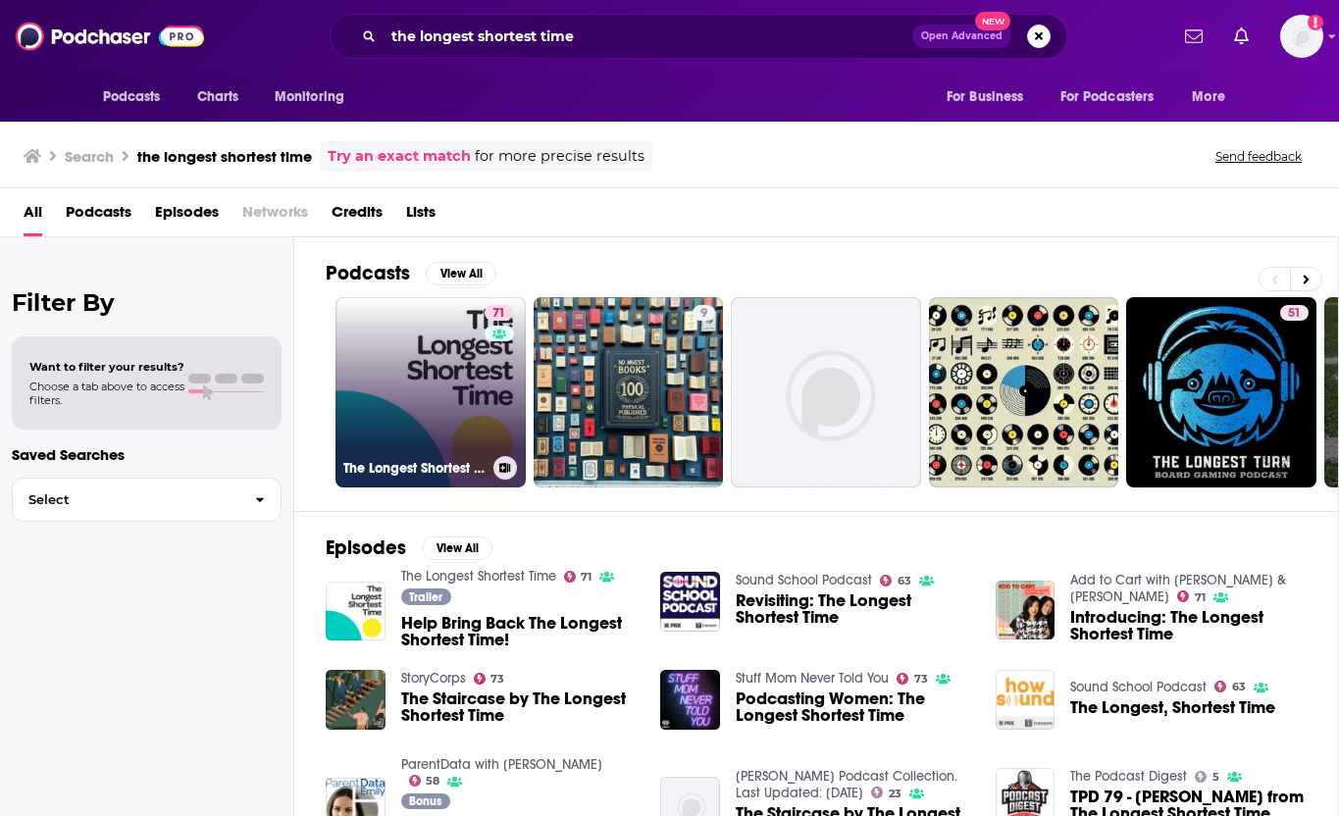 Image resolution: width=1339 pixels, height=816 pixels. I want to click on span: 63, so click(1239, 687).